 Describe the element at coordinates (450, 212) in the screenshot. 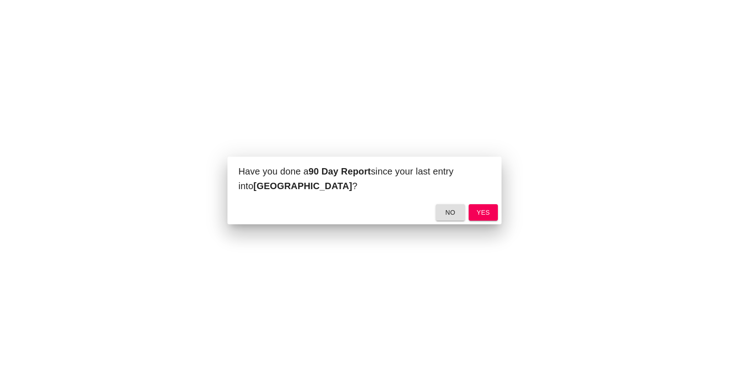

I see `span: no` at that location.